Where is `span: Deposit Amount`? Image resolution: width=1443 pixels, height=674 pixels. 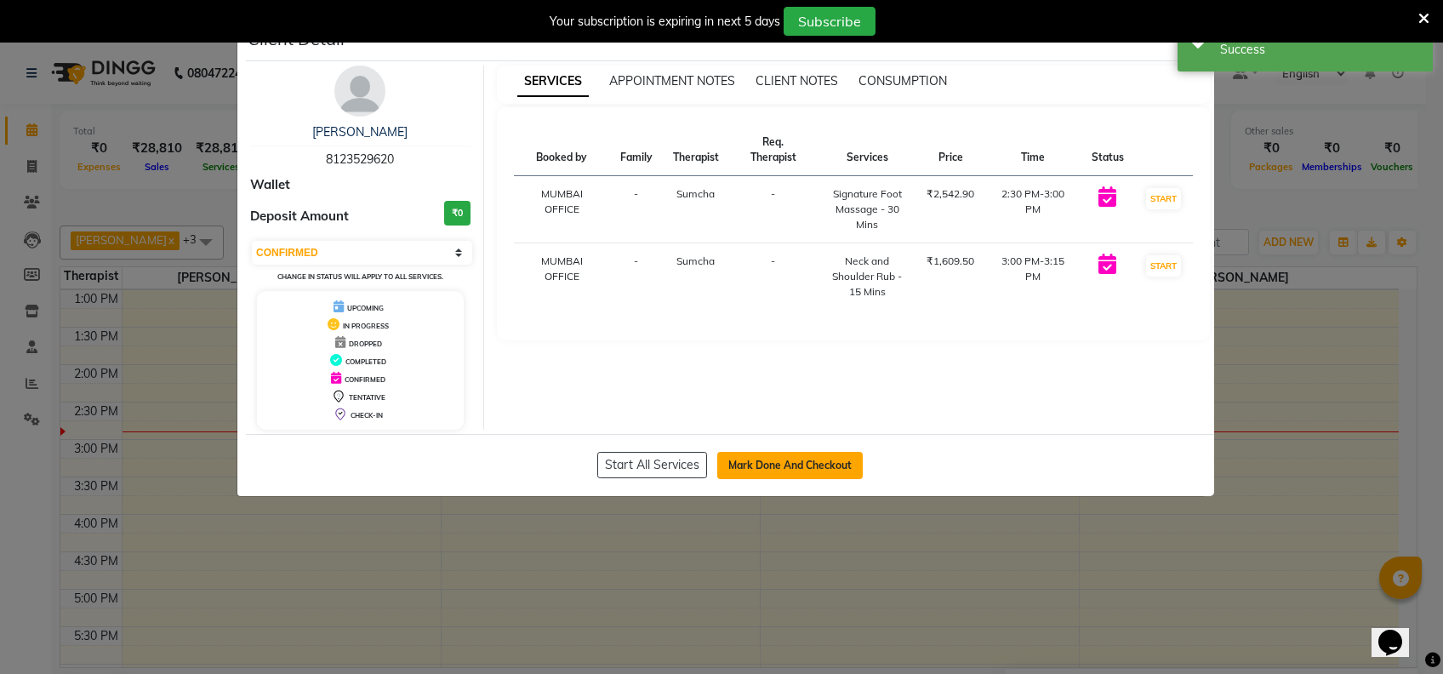
span: Deposit Amount is located at coordinates (300, 216).